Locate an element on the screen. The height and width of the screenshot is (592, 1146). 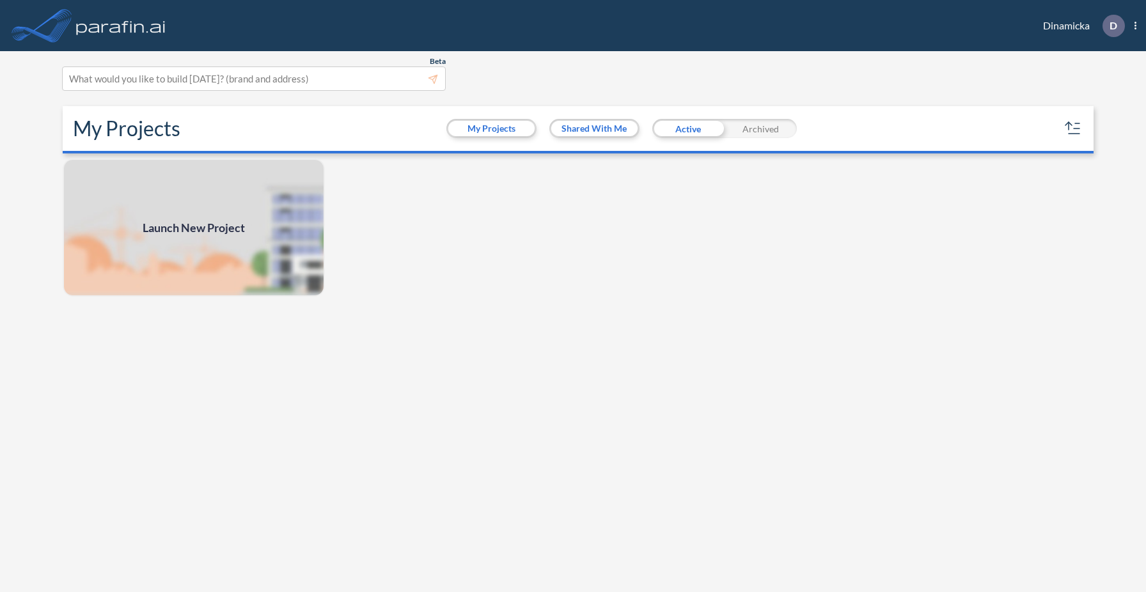
div: Archived is located at coordinates (760, 129).